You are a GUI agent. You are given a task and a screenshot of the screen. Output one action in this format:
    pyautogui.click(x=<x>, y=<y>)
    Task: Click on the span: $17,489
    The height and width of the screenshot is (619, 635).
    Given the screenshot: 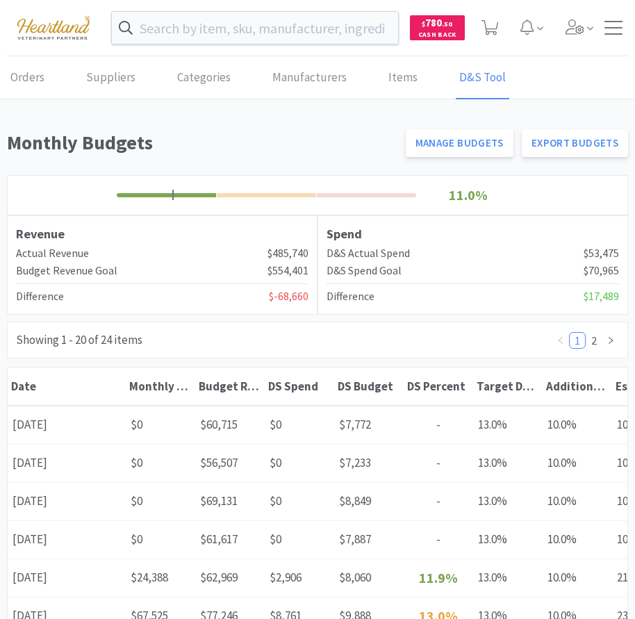 What is the action you would take?
    pyautogui.click(x=601, y=297)
    